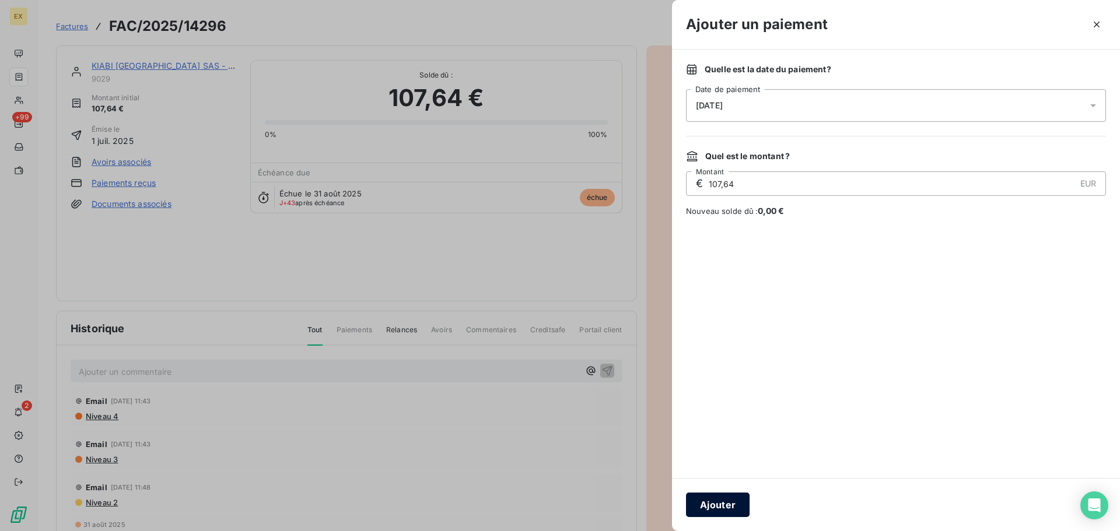  I want to click on span: Quel est le montant ?, so click(747, 156).